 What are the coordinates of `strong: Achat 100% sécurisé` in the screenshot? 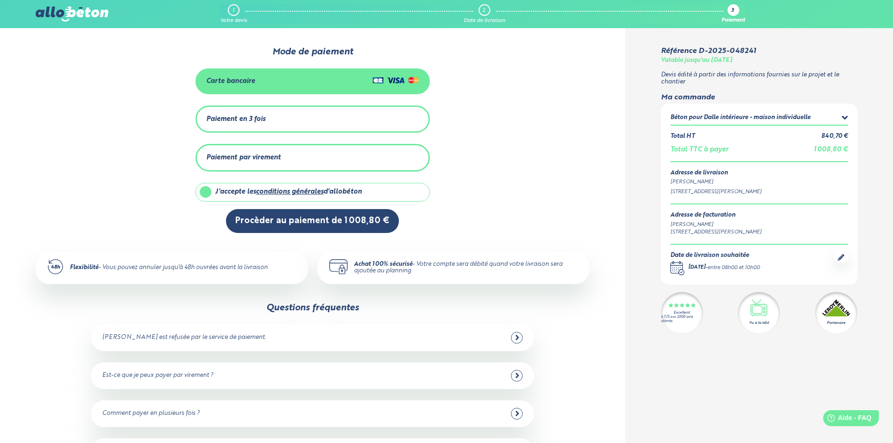 It's located at (383, 264).